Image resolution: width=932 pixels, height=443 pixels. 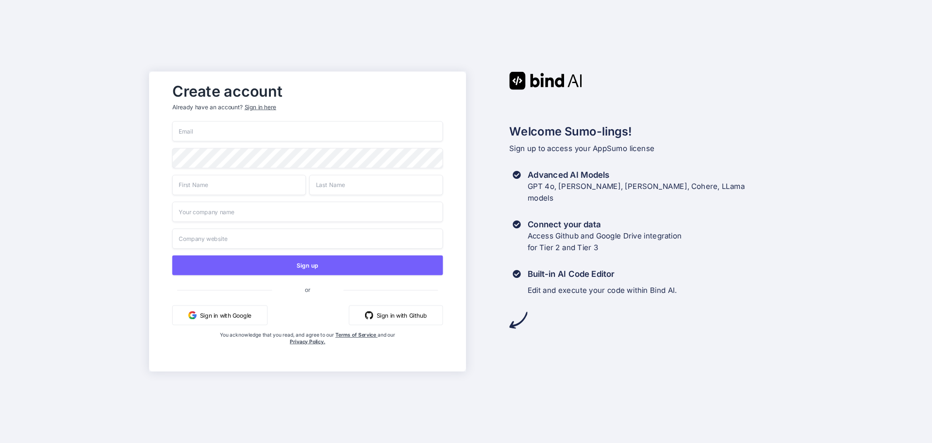 What do you see at coordinates (307, 289) in the screenshot?
I see `span: or` at bounding box center [307, 289].